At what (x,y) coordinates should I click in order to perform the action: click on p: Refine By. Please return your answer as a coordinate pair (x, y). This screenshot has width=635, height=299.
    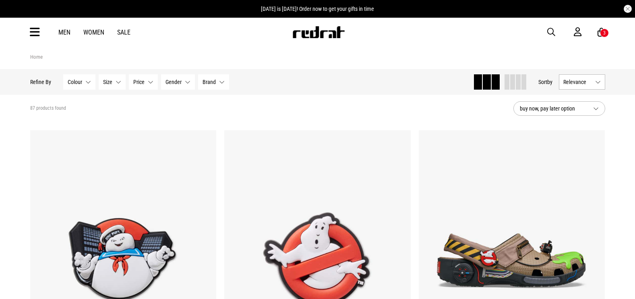
    Looking at the image, I should click on (41, 82).